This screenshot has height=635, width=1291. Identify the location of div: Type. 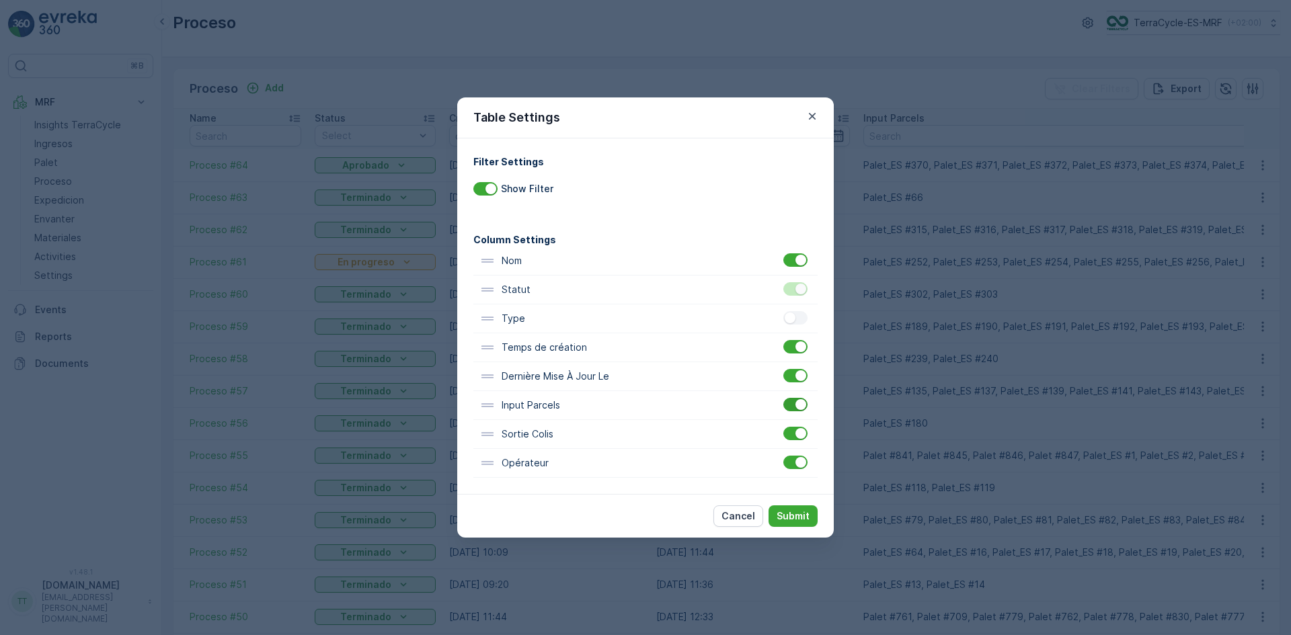
(645, 319).